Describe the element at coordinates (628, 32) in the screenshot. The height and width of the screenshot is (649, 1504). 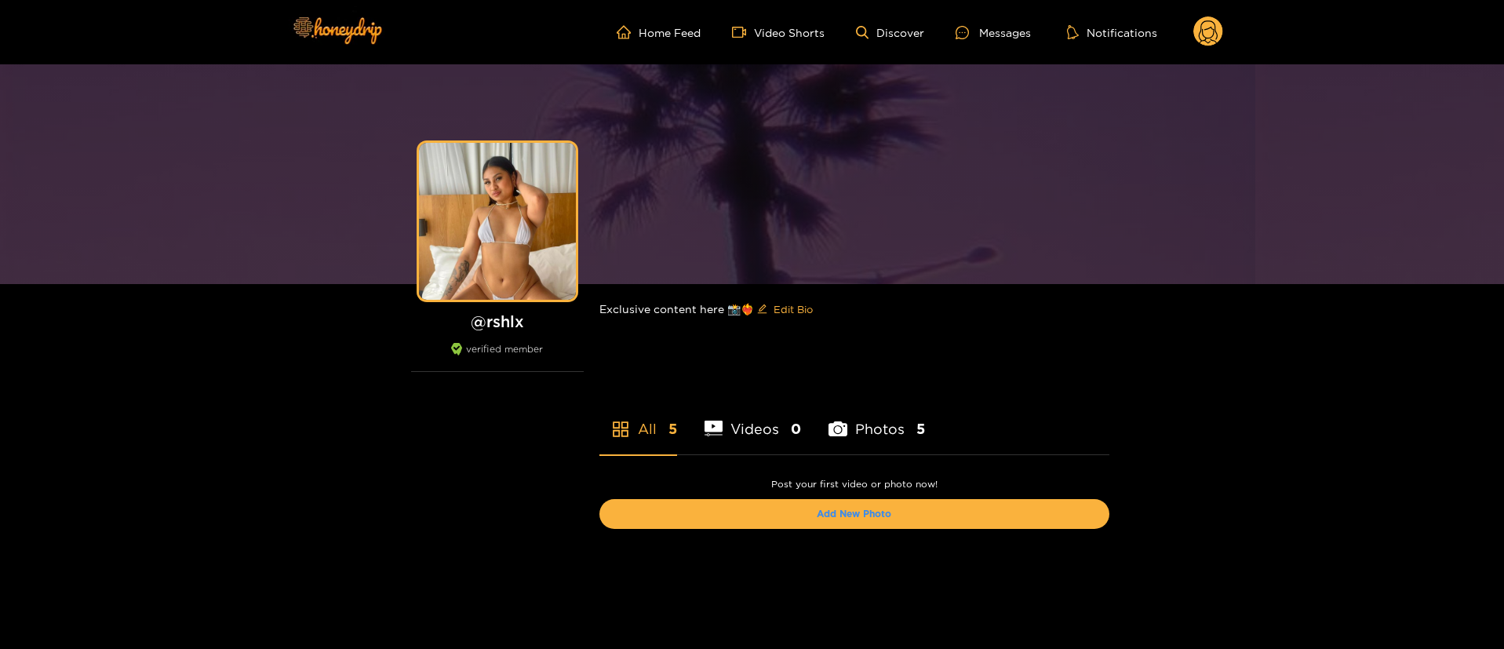
I see `span: home` at that location.